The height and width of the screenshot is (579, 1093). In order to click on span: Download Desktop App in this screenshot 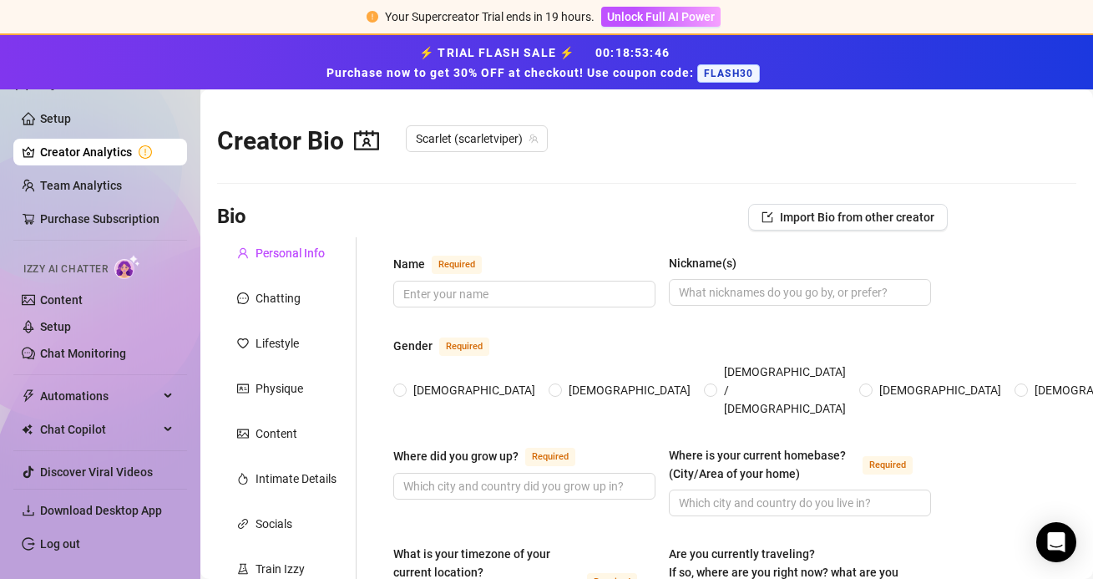, I will do `click(101, 510)`.